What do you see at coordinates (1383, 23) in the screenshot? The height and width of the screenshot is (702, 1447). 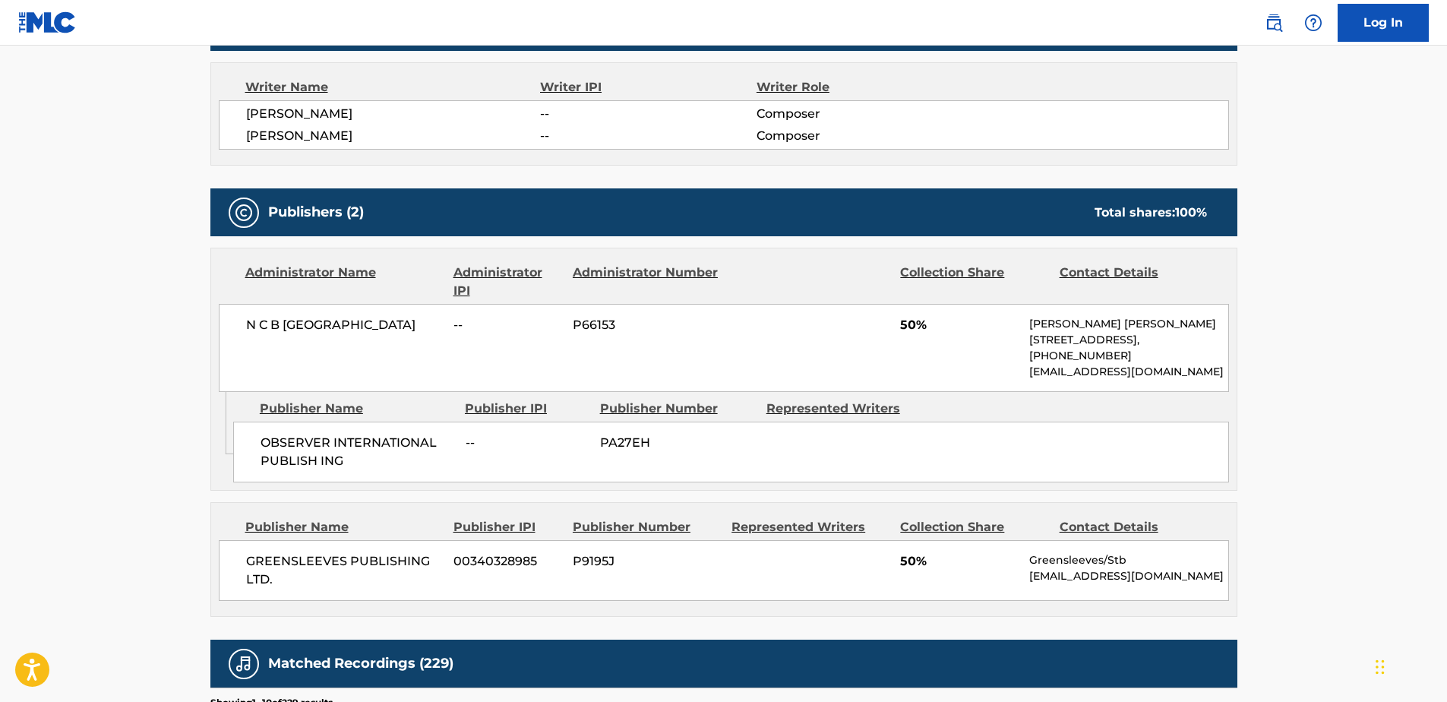 I see `a: Log In` at bounding box center [1383, 23].